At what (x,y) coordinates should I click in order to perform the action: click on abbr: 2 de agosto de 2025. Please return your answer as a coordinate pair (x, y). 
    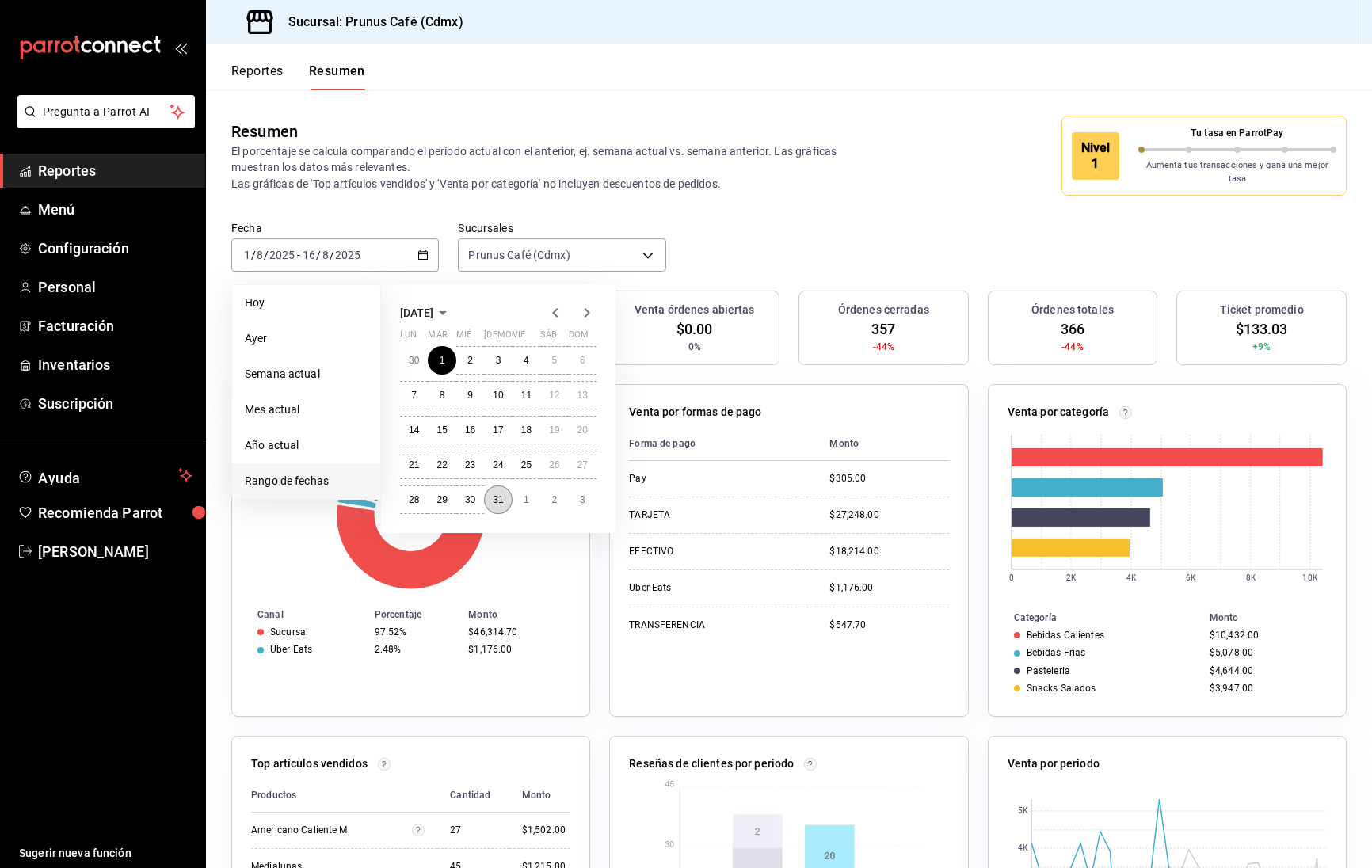
    Looking at the image, I should click on (554, 500).